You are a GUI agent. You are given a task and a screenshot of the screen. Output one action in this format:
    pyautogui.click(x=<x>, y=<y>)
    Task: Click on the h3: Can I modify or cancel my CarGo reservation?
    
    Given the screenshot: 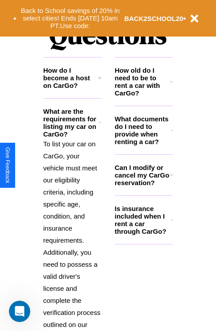 What is the action you would take?
    pyautogui.click(x=143, y=175)
    